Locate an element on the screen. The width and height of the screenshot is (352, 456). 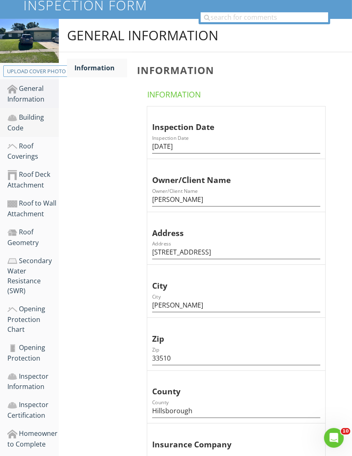
input: Inspection Date is located at coordinates (236, 146).